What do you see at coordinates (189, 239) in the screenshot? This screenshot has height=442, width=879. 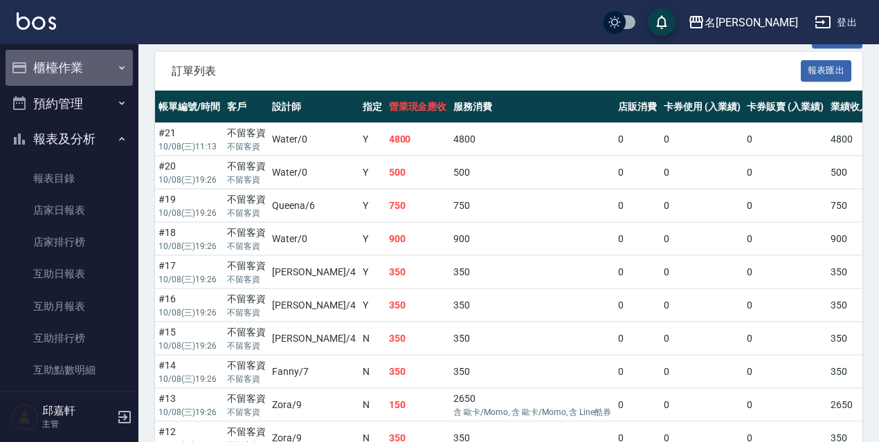 I see `td: #18` at bounding box center [189, 239].